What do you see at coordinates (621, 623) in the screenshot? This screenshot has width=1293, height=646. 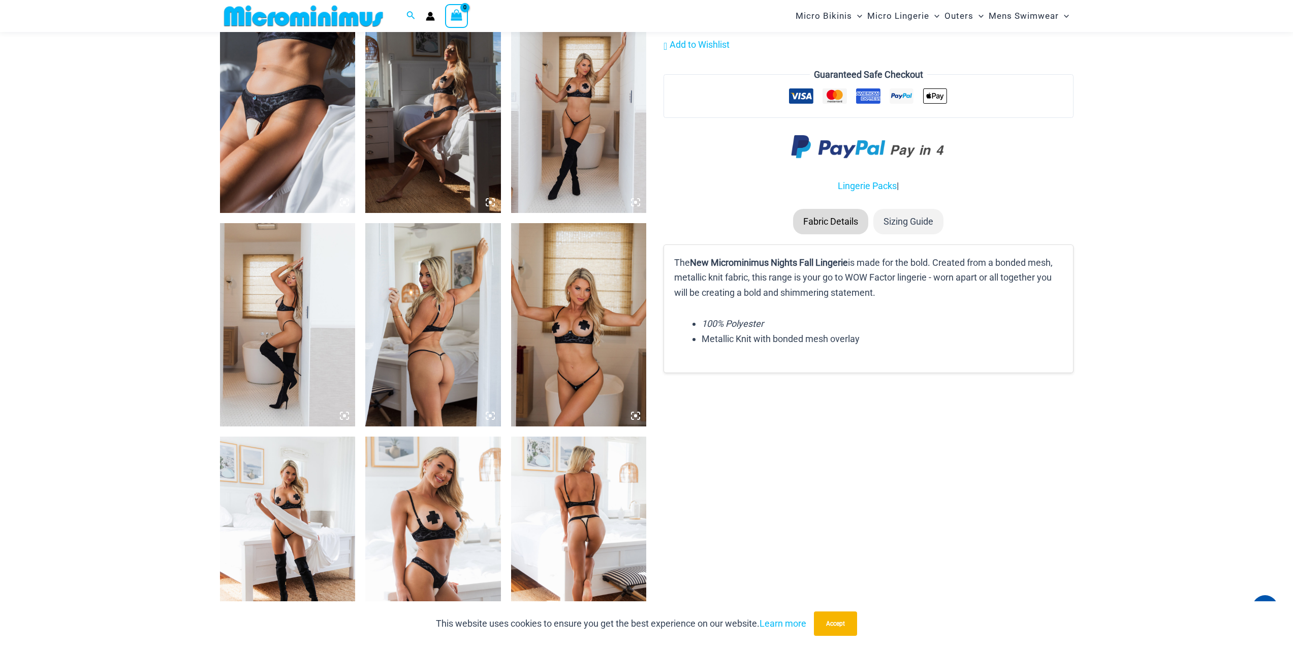 I see `p: This website uses cookies to ensure you get the best experience on our website.` at bounding box center [621, 623].